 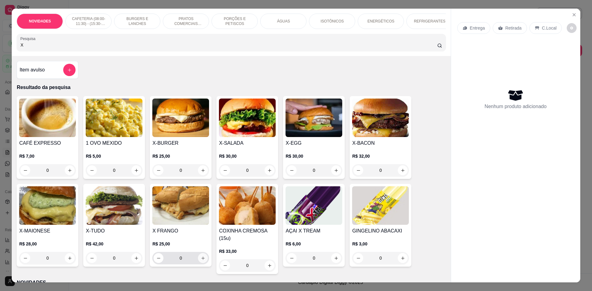 I want to click on p: Nenhum produto adicionado, so click(x=515, y=107).